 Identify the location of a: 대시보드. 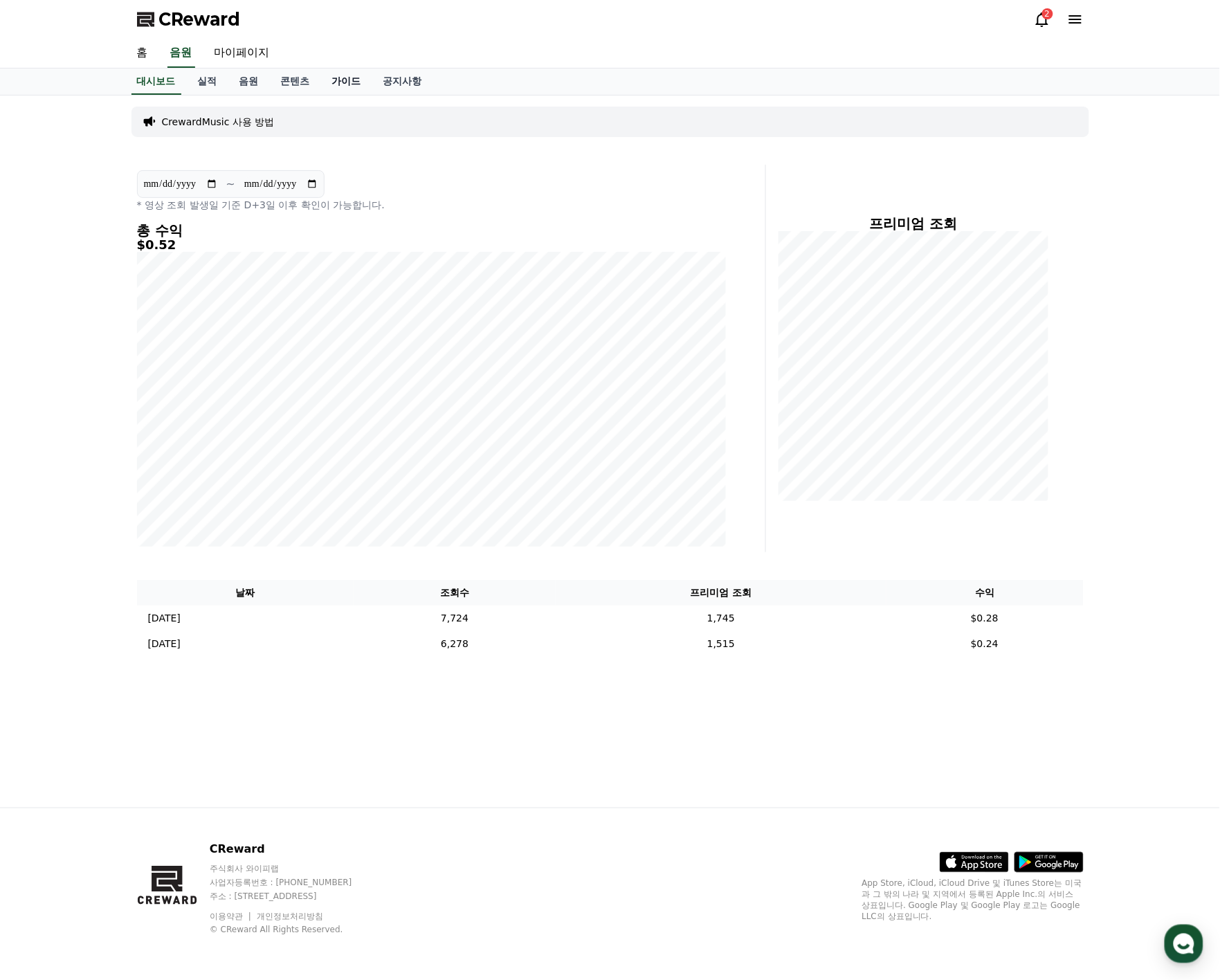
(157, 81).